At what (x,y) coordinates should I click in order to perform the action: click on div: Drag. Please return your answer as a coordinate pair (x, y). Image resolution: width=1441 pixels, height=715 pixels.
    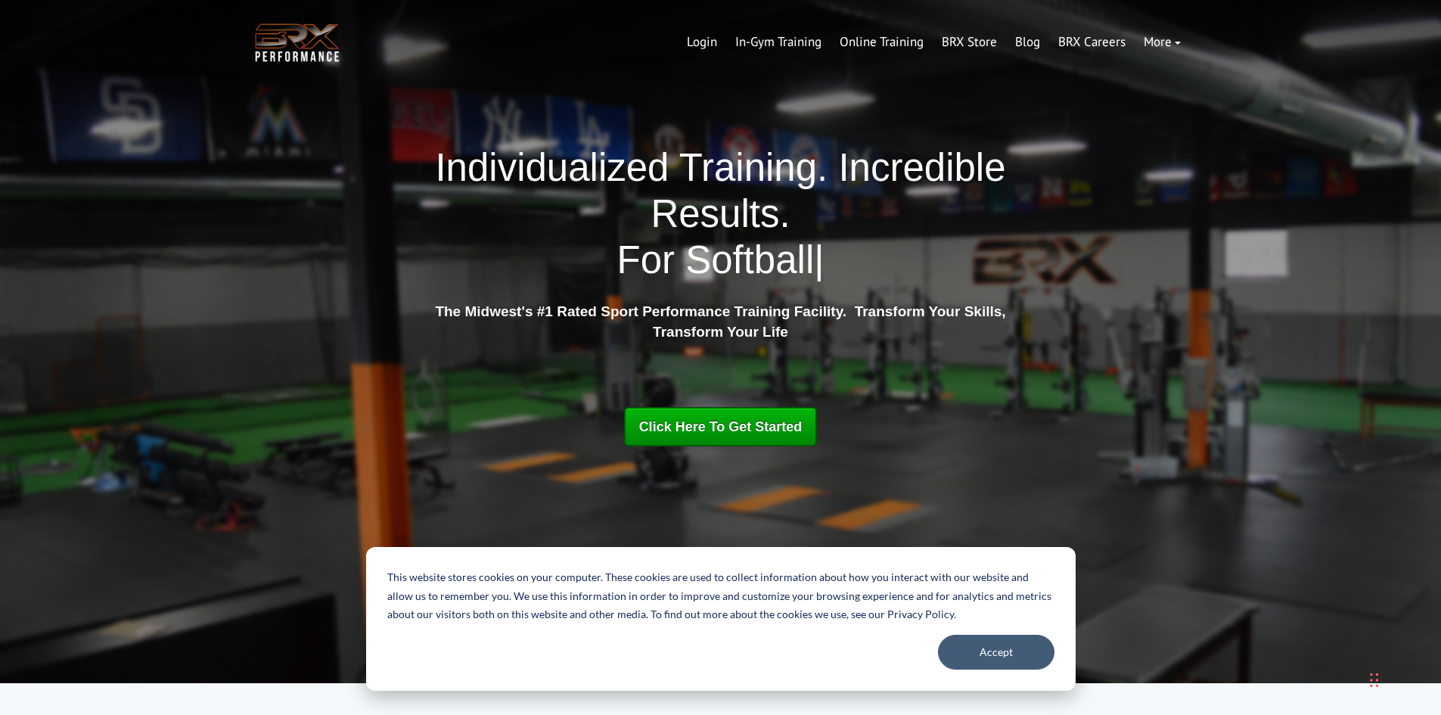
    Looking at the image, I should click on (1375, 680).